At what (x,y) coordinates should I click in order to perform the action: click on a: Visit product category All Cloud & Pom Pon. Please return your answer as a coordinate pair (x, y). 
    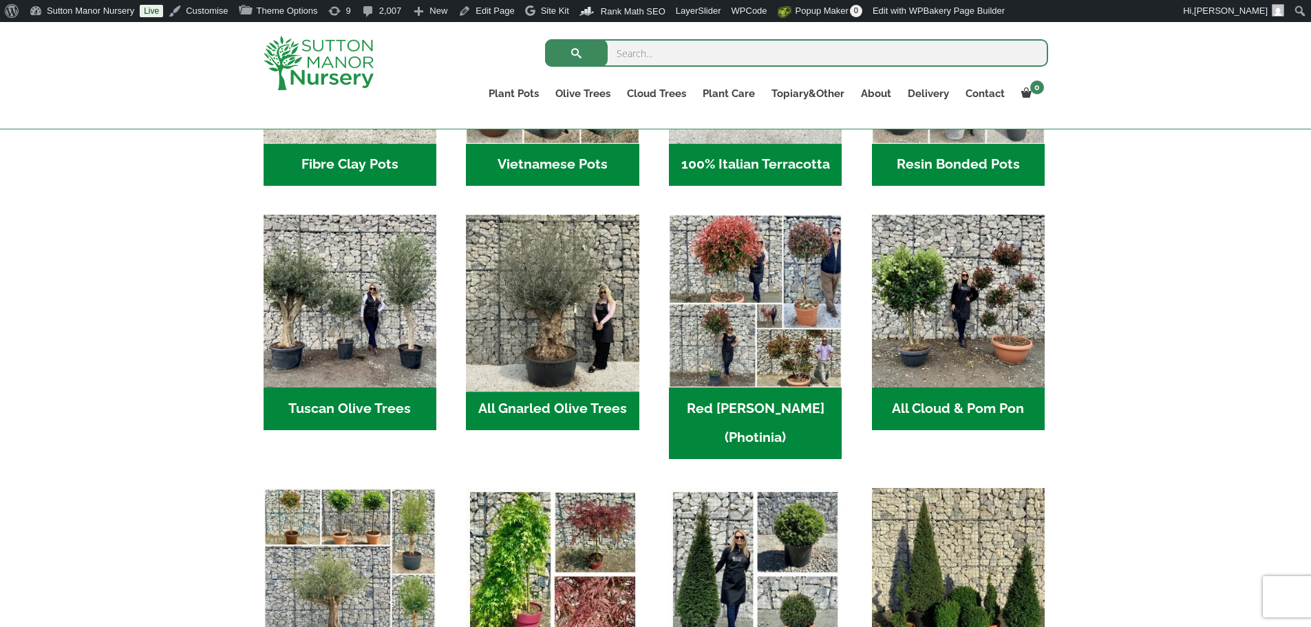
    Looking at the image, I should click on (958, 322).